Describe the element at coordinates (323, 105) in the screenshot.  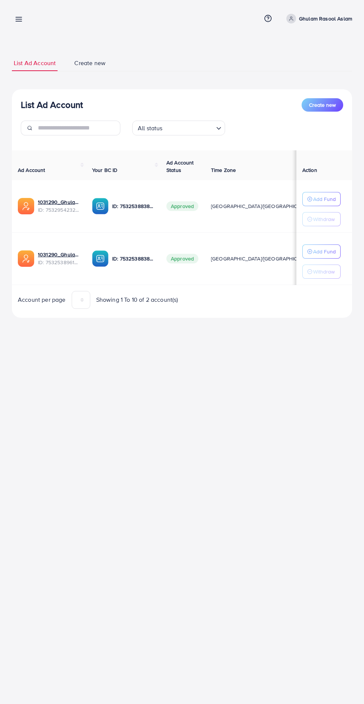
I see `button: Create new` at that location.